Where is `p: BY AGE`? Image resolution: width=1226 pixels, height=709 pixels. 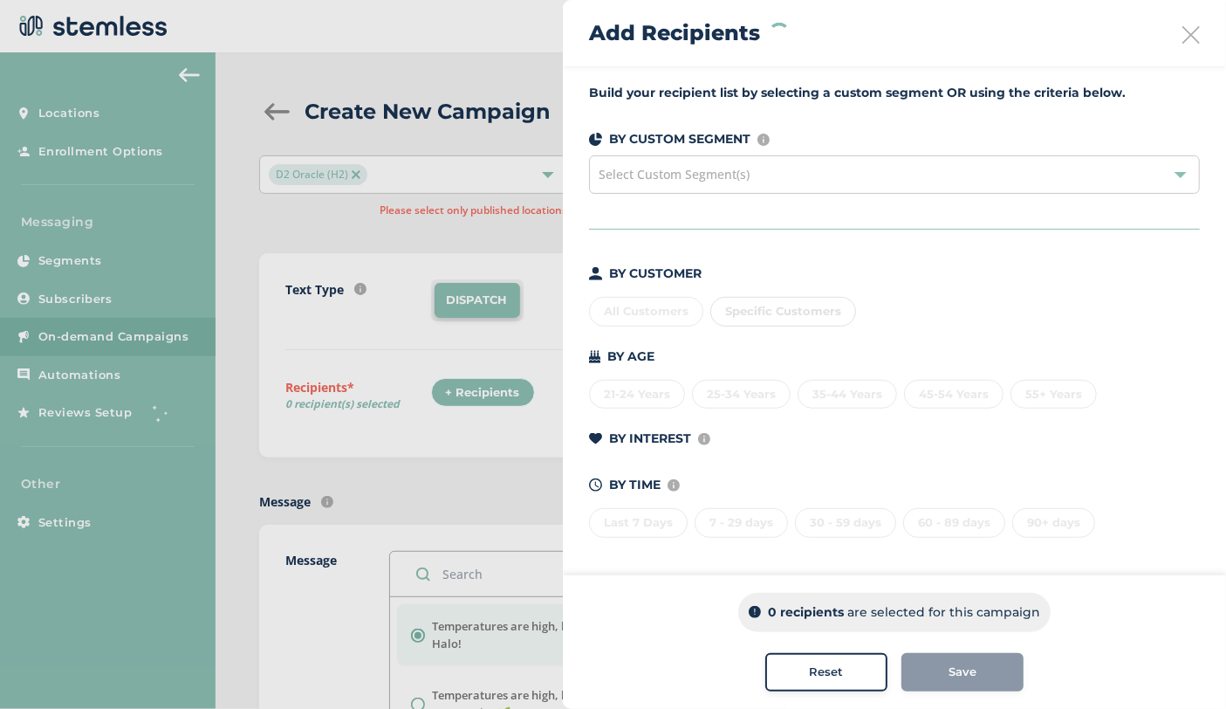
p: BY AGE is located at coordinates (631, 356).